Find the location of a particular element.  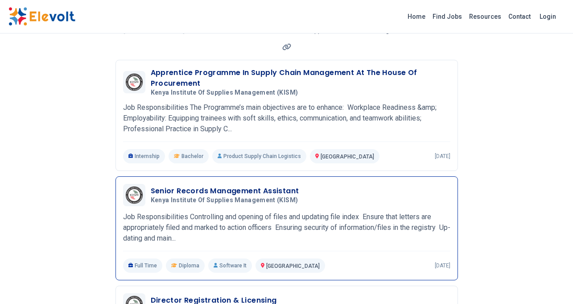

p: Job Responsibilities The Programme’s main objectives are to enhance: Workplace Readiness &amp; Em... is located at coordinates (287, 118).